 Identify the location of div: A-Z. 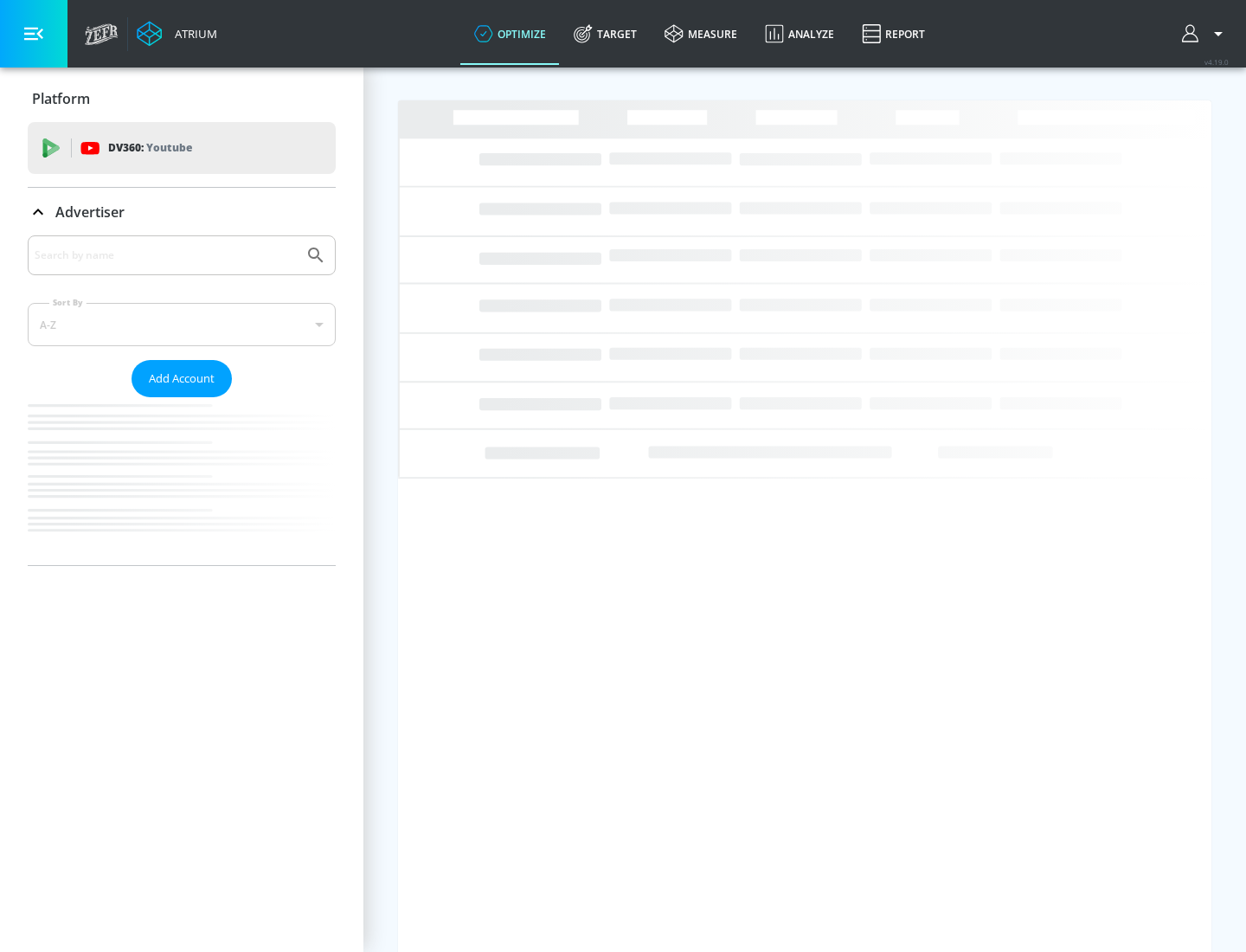
(182, 325).